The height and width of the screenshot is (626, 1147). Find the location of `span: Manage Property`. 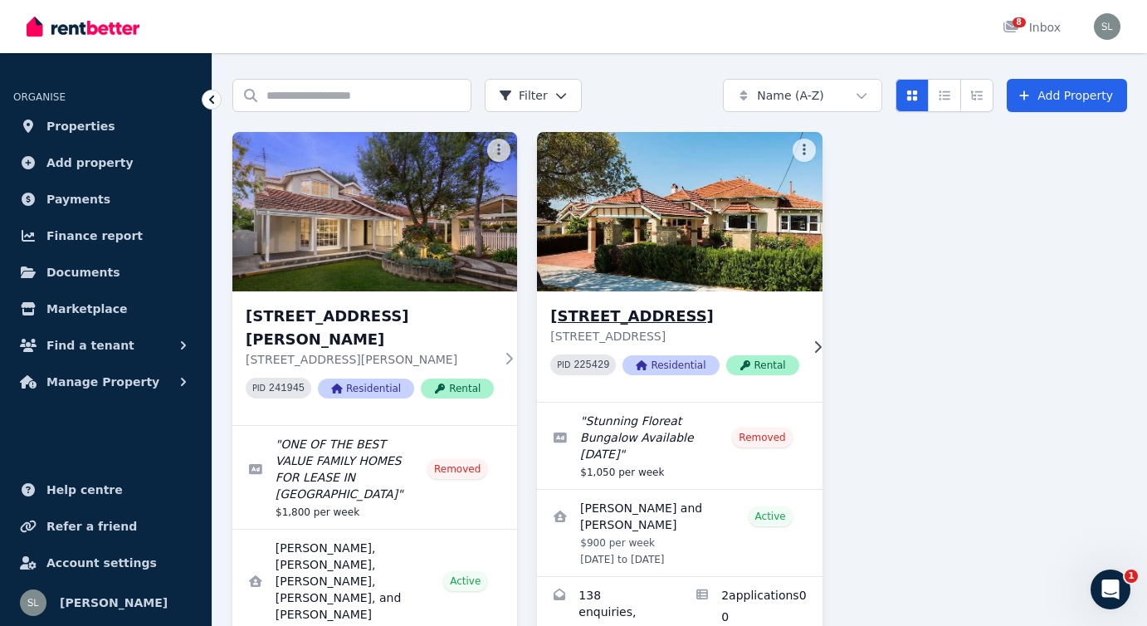

span: Manage Property is located at coordinates (103, 382).